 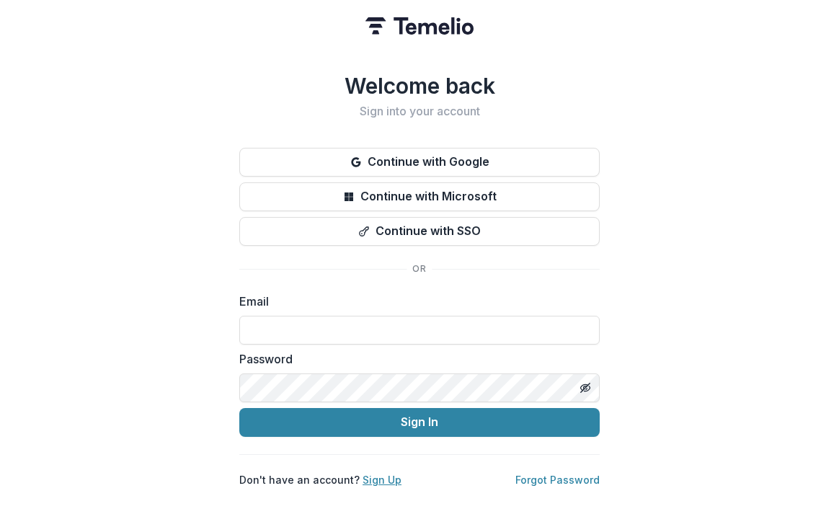 What do you see at coordinates (415, 301) in the screenshot?
I see `label: Email` at bounding box center [415, 301].